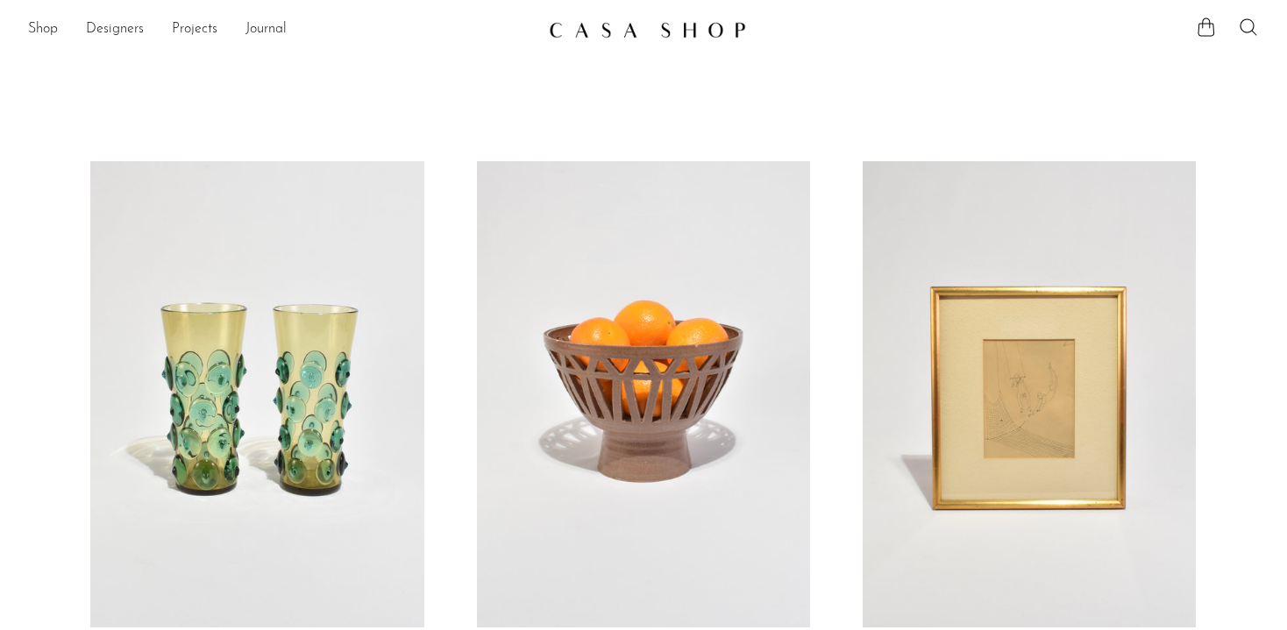 This screenshot has width=1287, height=630. What do you see at coordinates (115, 30) in the screenshot?
I see `a: Designers` at bounding box center [115, 30].